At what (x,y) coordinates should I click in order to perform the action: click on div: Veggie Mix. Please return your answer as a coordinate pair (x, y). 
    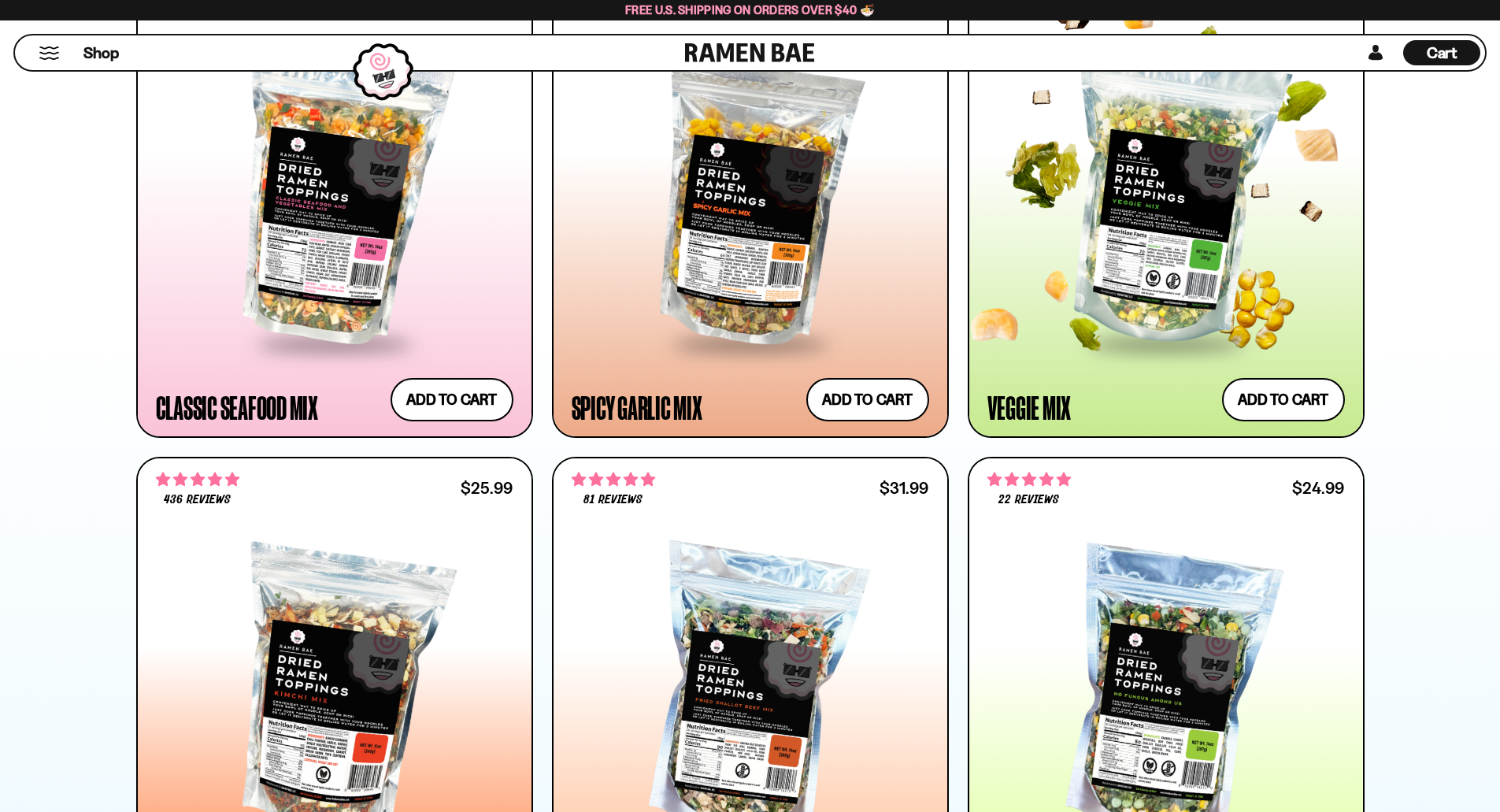
    Looking at the image, I should click on (1029, 407).